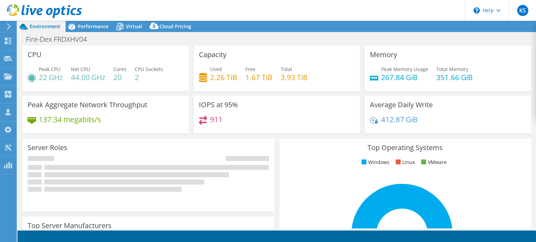 The height and width of the screenshot is (242, 536). What do you see at coordinates (70, 120) in the screenshot?
I see `h4: 137.34 megabits/s` at bounding box center [70, 120].